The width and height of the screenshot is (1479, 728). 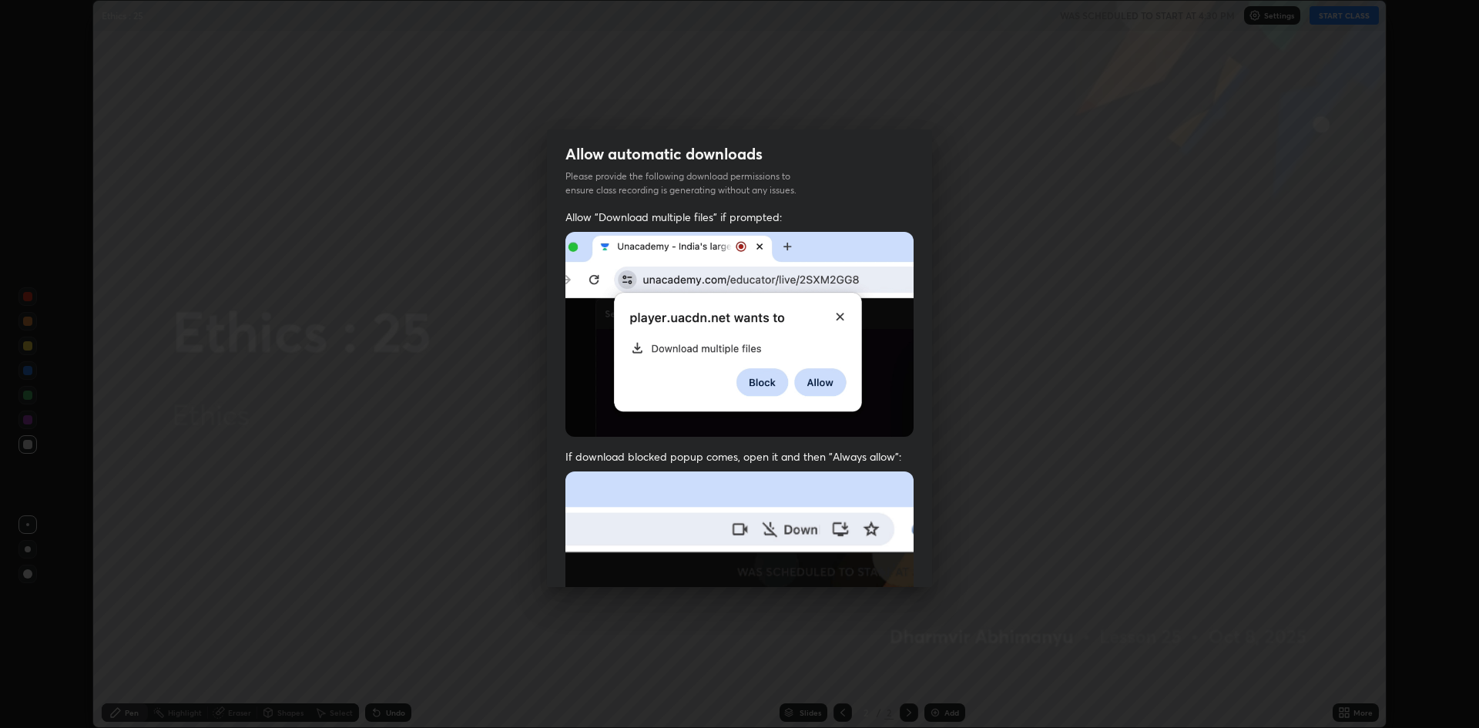 I want to click on h2: Allow automatic downloads, so click(x=664, y=154).